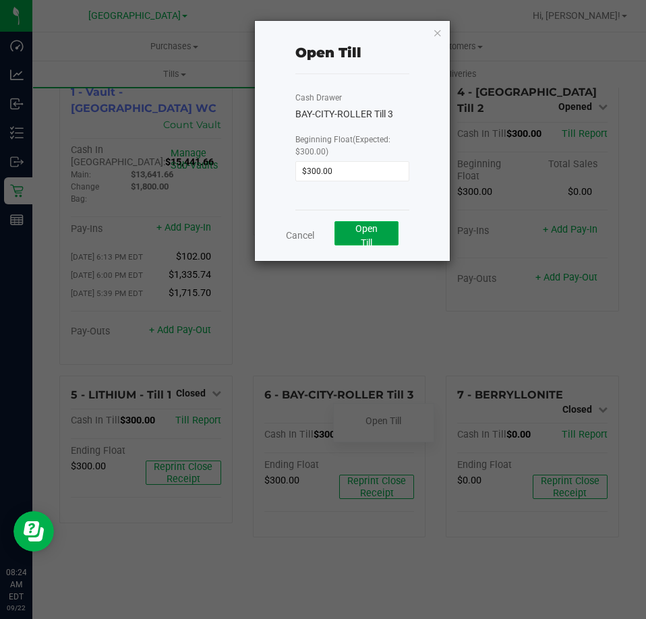 The width and height of the screenshot is (646, 619). What do you see at coordinates (300, 235) in the screenshot?
I see `a: Cancel` at bounding box center [300, 235].